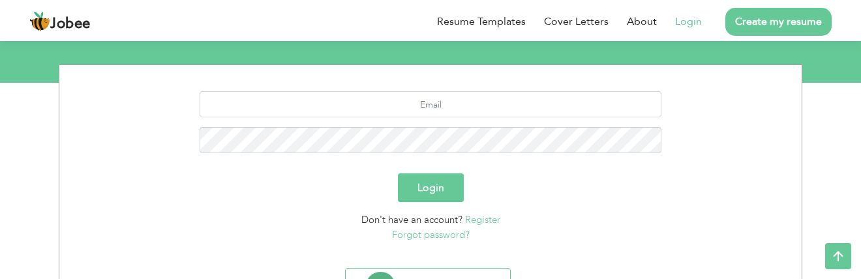 This screenshot has height=279, width=861. Describe the element at coordinates (430, 104) in the screenshot. I see `input: Email` at that location.